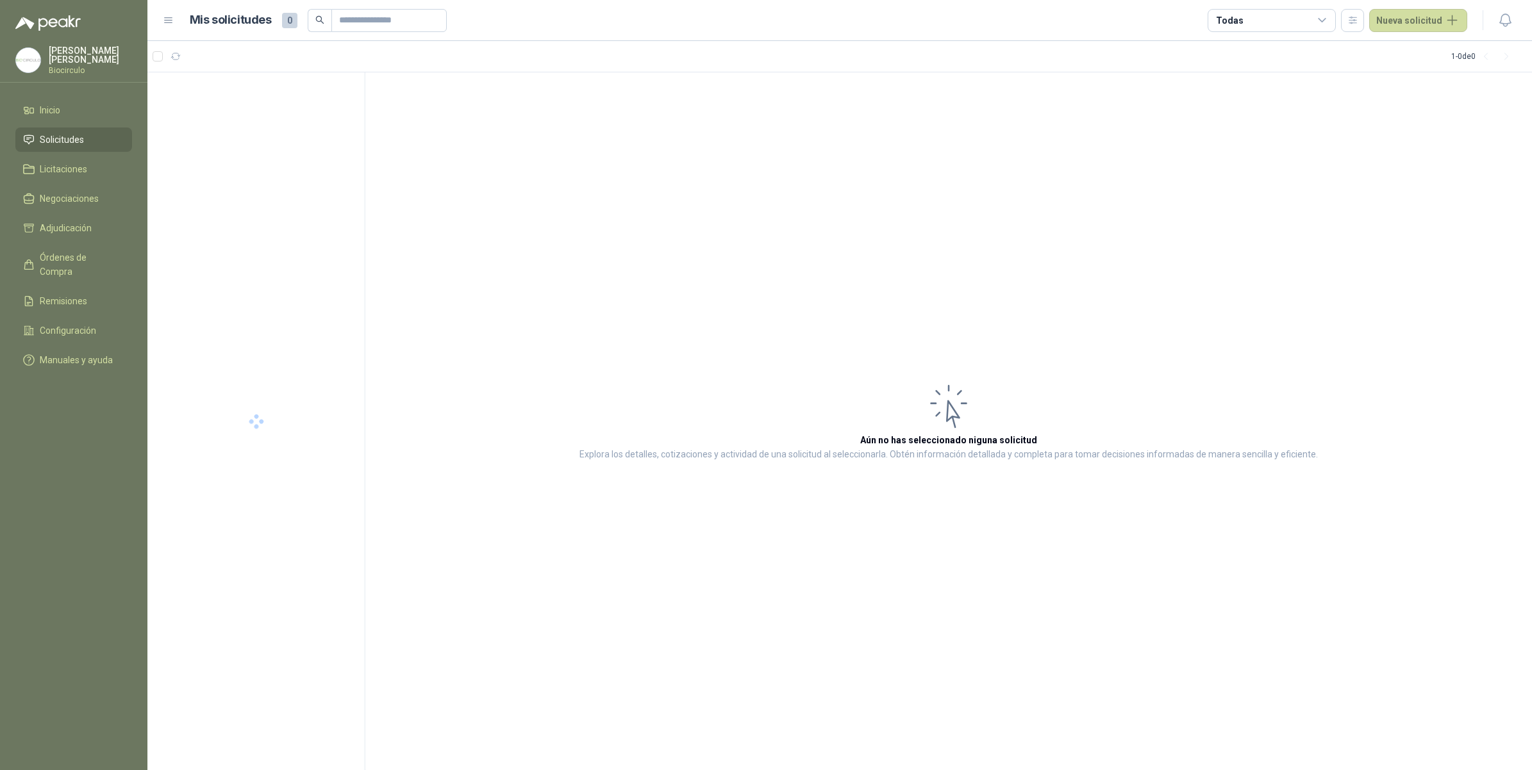 Image resolution: width=1532 pixels, height=770 pixels. What do you see at coordinates (79, 265) in the screenshot?
I see `span: Órdenes de Compra` at bounding box center [79, 265].